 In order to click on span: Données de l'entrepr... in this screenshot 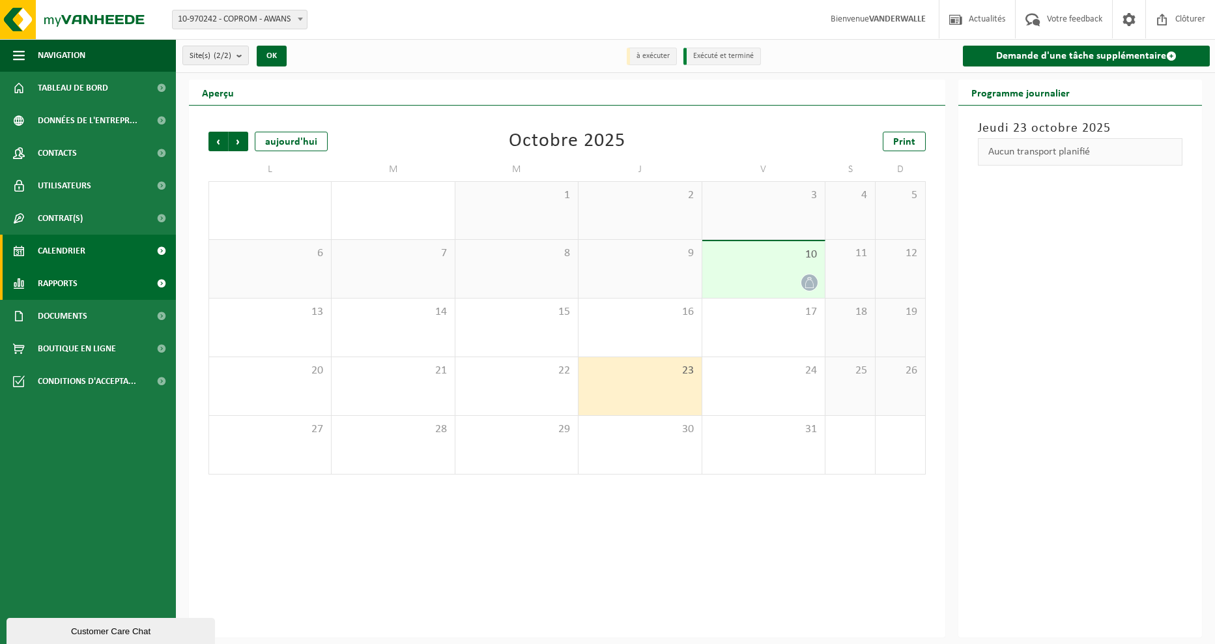, I will do `click(87, 121)`.